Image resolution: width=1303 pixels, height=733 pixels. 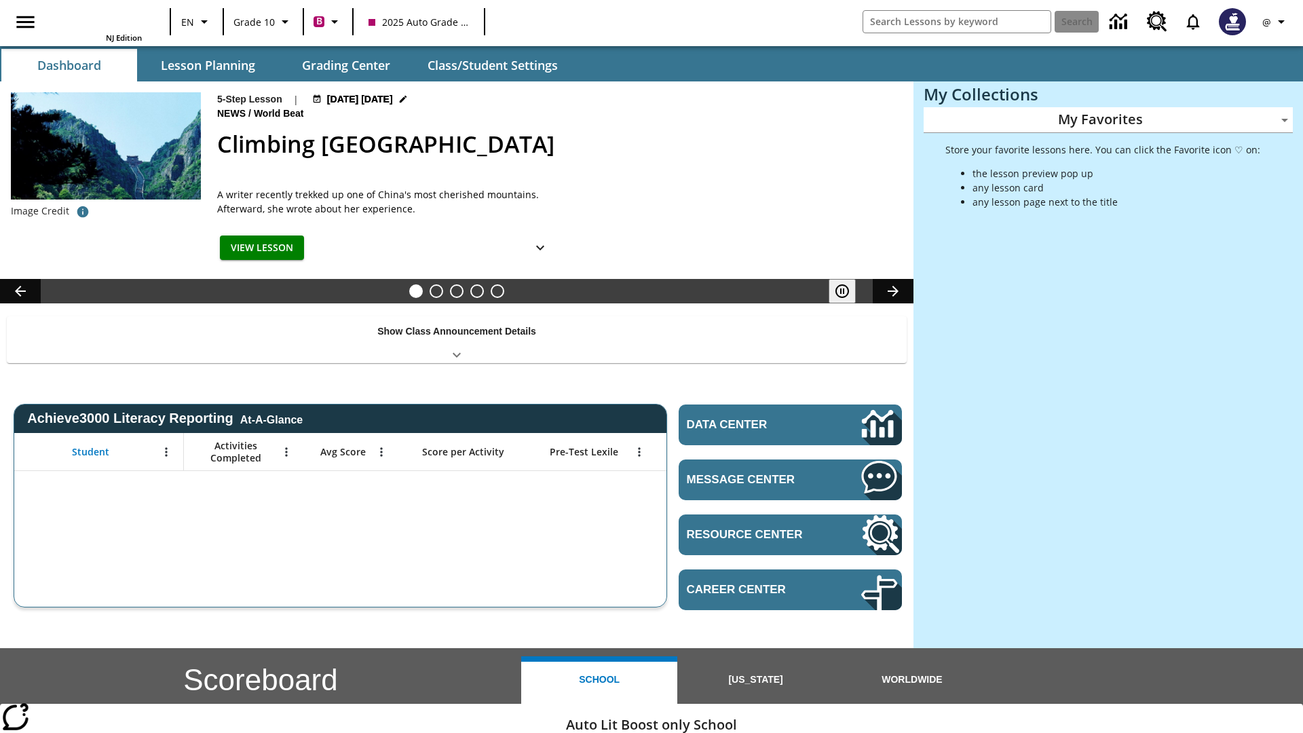 What do you see at coordinates (751, 425) in the screenshot?
I see `span: Data Center` at bounding box center [751, 425].